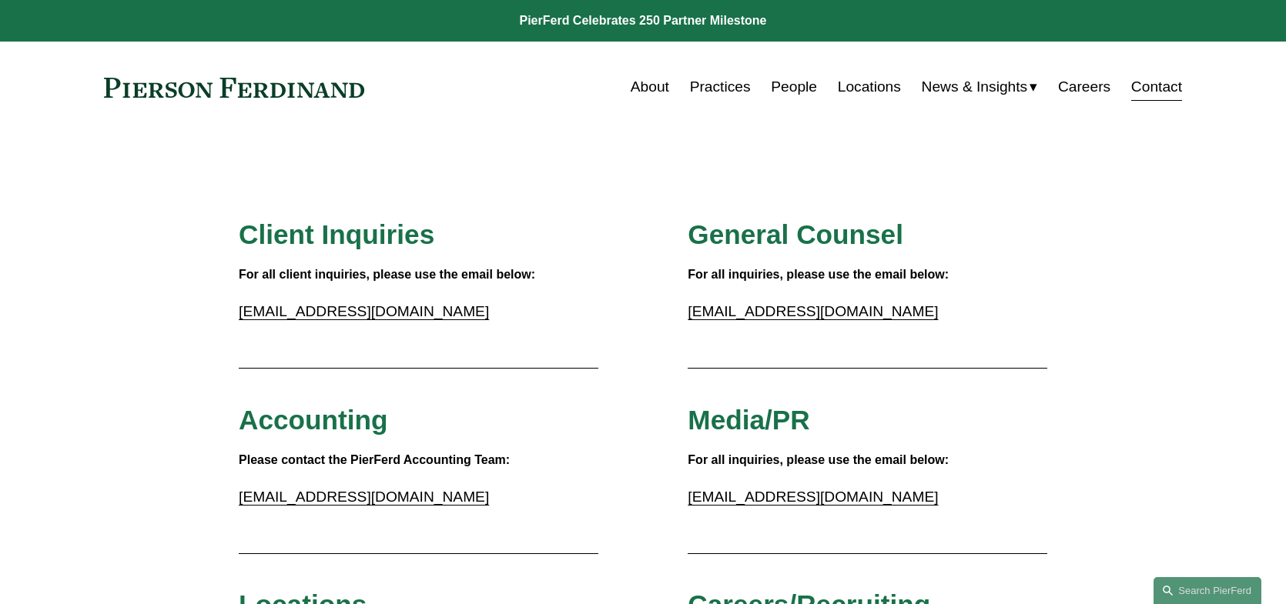  I want to click on span: News & Insights, so click(975, 87).